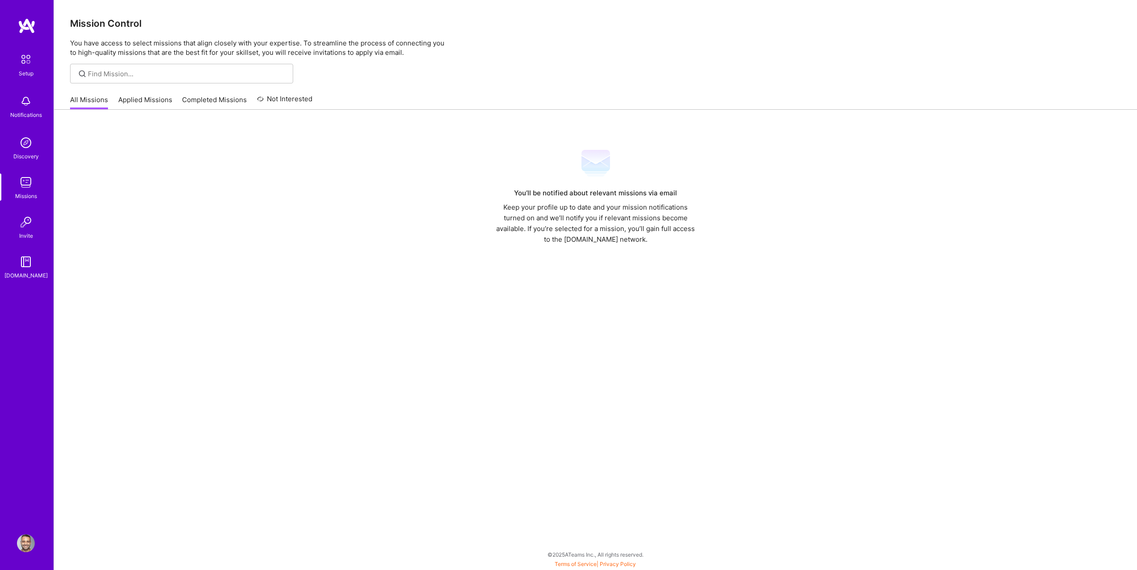 This screenshot has width=1137, height=570. I want to click on a: Applied Missions, so click(145, 102).